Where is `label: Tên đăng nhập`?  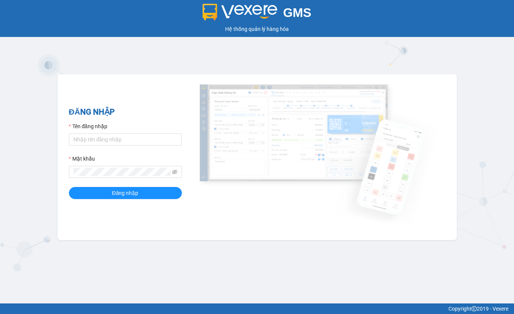
label: Tên đăng nhập is located at coordinates (88, 126).